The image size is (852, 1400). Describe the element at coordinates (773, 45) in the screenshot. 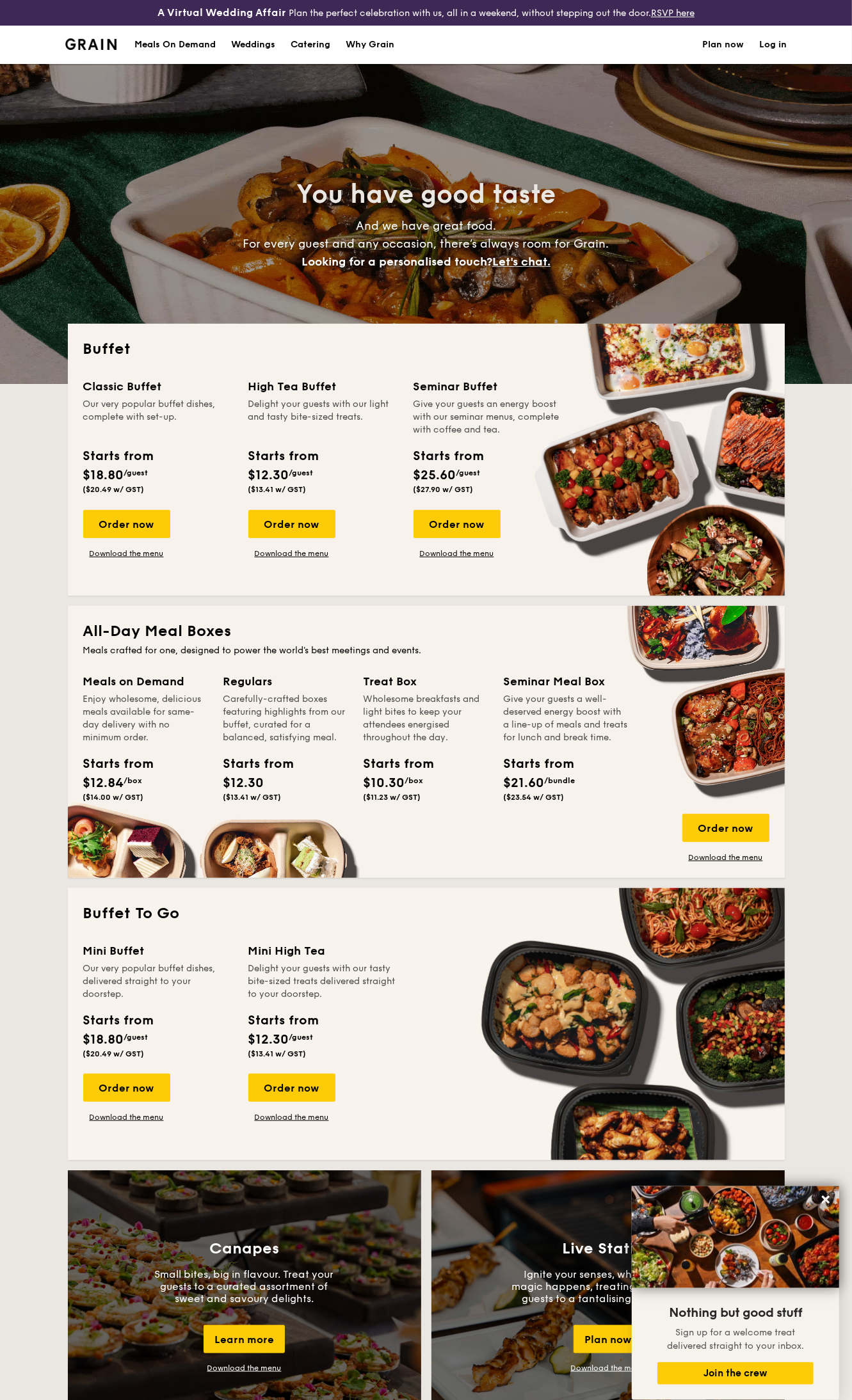

I see `a: Log in` at that location.